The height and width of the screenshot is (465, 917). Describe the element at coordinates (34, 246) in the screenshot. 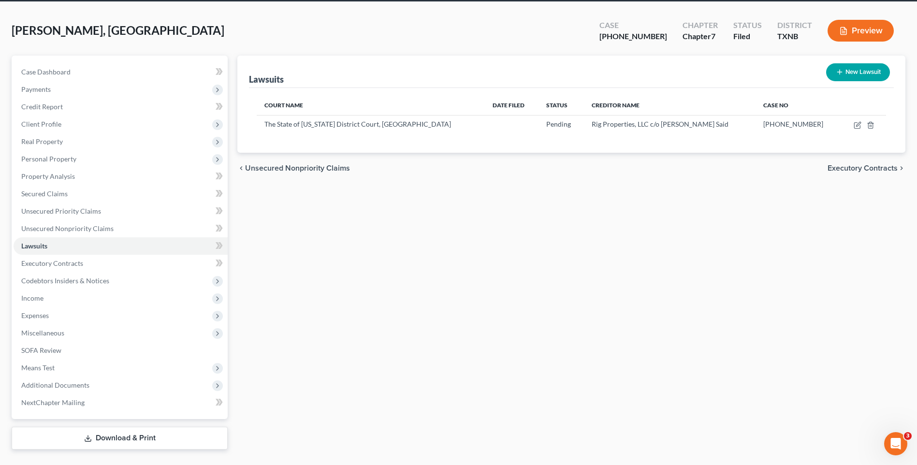

I see `span: Lawsuits` at that location.